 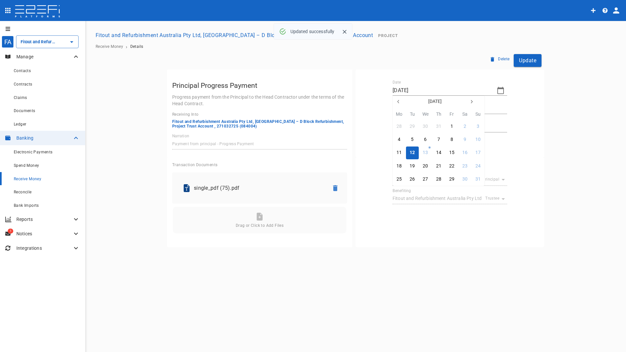 What do you see at coordinates (438, 166) in the screenshot?
I see `button: 21 August 2025` at bounding box center [438, 166].